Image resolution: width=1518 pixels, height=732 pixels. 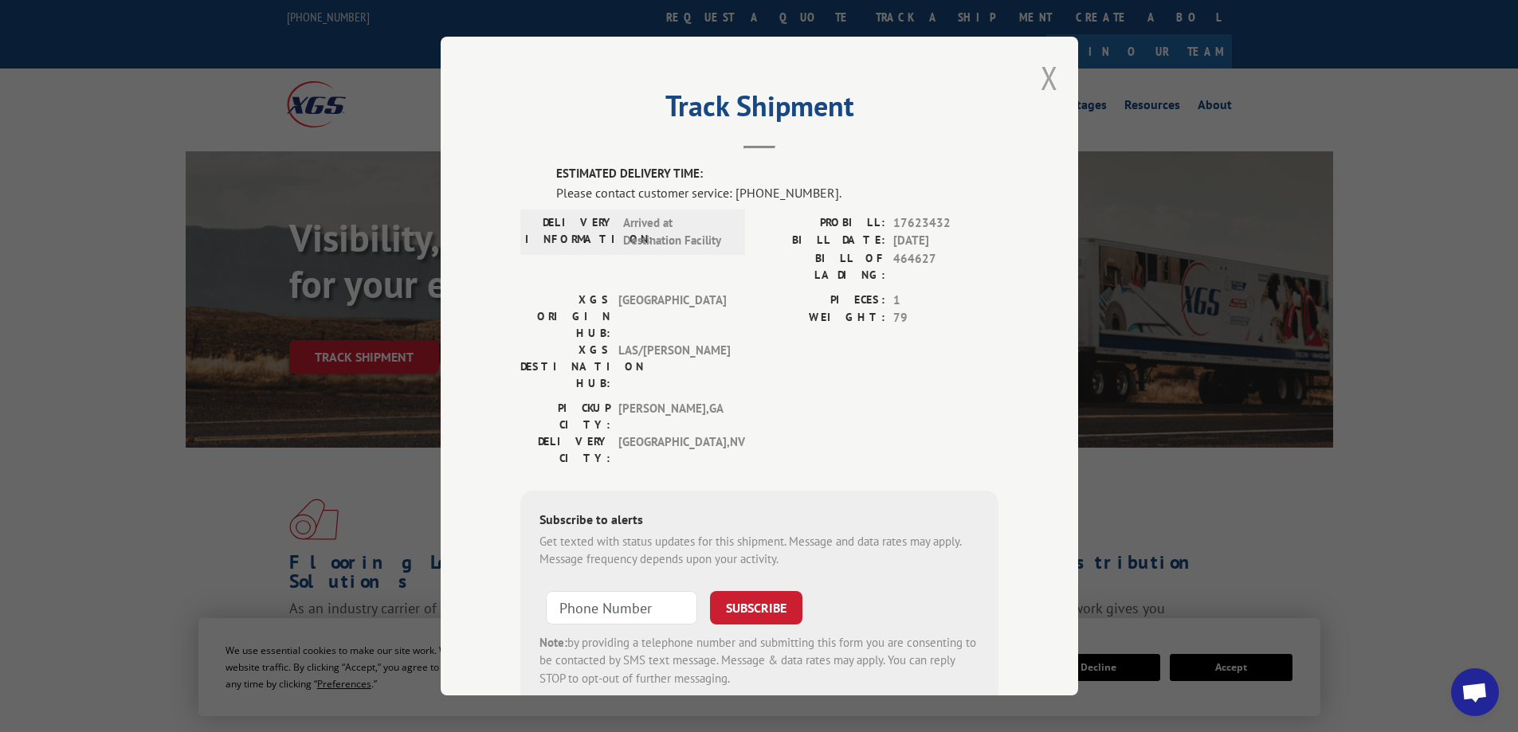 What do you see at coordinates (1475, 692) in the screenshot?
I see `div: Open chat` at bounding box center [1475, 692].